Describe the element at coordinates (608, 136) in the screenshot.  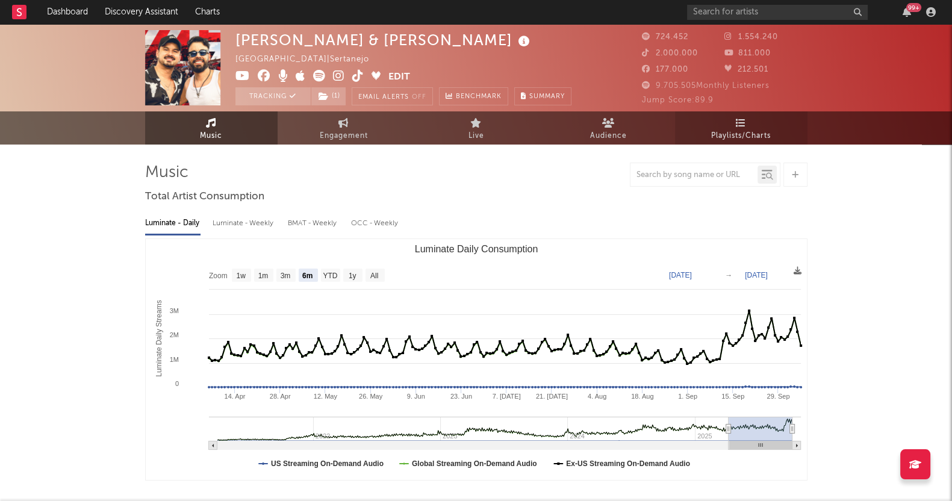
I see `span: Audience` at that location.